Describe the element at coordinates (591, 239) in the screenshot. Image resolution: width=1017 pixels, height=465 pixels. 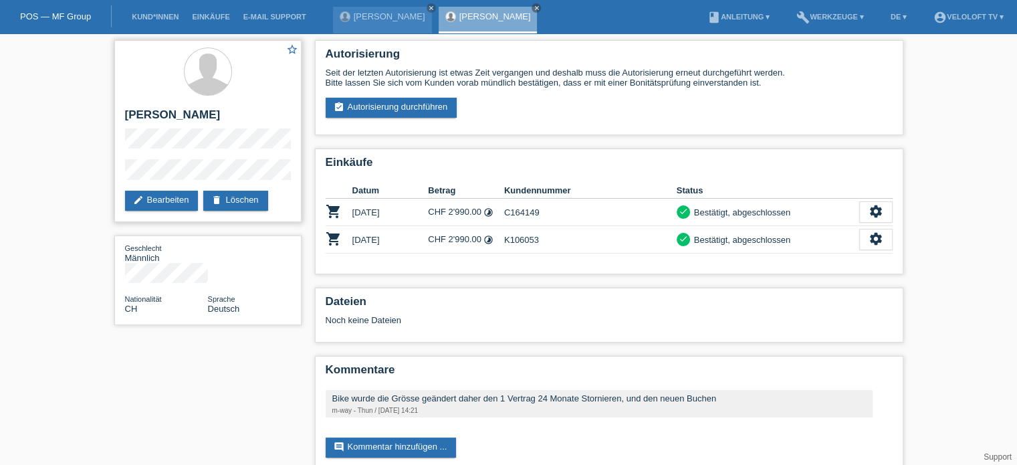
I see `td: K106053` at that location.